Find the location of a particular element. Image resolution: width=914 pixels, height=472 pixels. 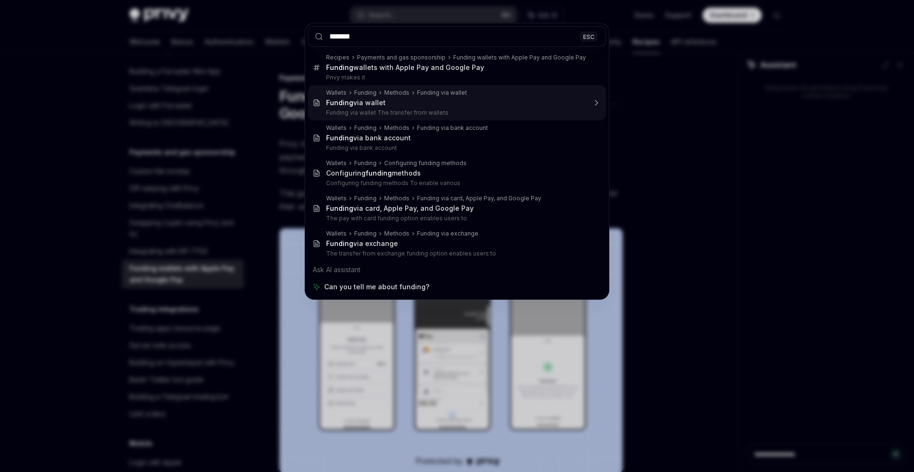

p: Privy makes it is located at coordinates (456, 78).